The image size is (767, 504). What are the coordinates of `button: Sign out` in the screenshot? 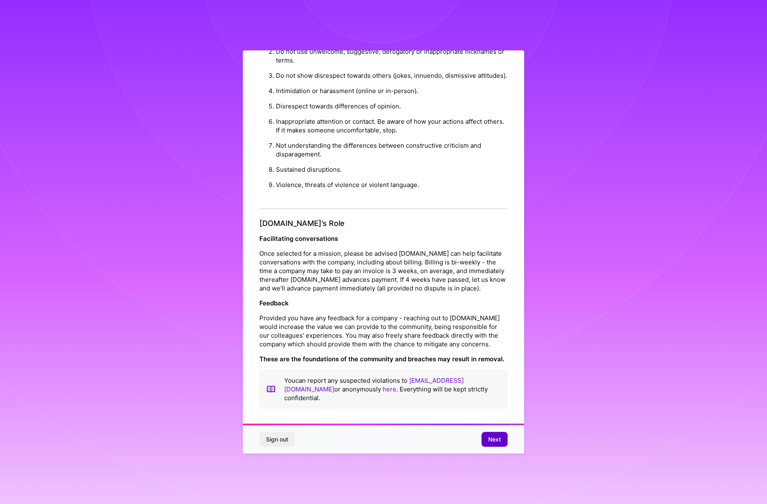 It's located at (277, 439).